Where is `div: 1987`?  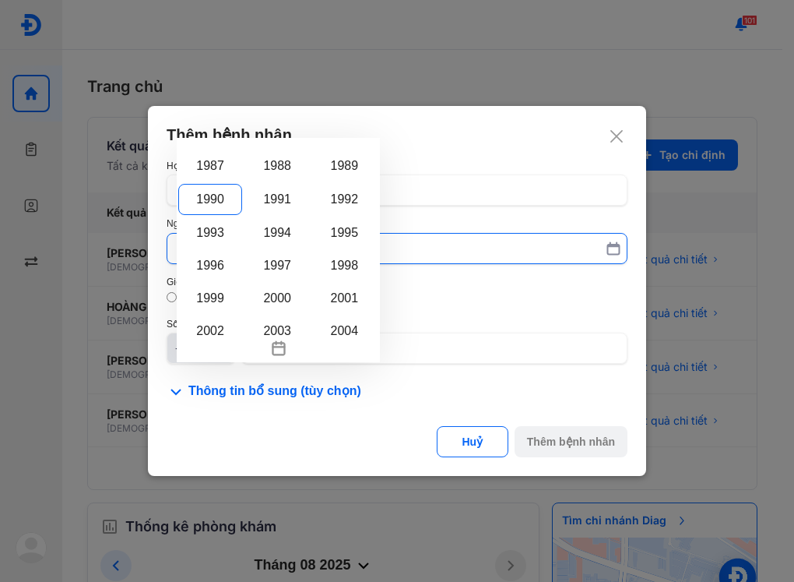
div: 1987 is located at coordinates (210, 166).